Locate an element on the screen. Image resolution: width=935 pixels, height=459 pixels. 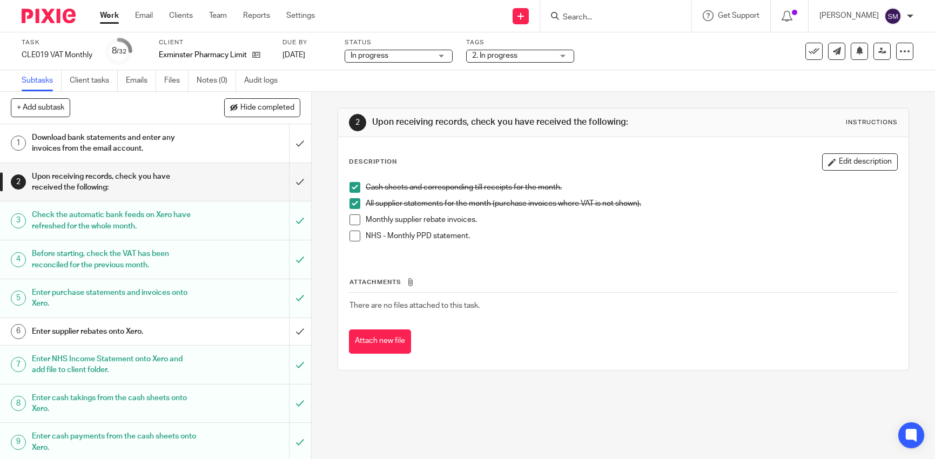
a: Clients is located at coordinates (181, 16).